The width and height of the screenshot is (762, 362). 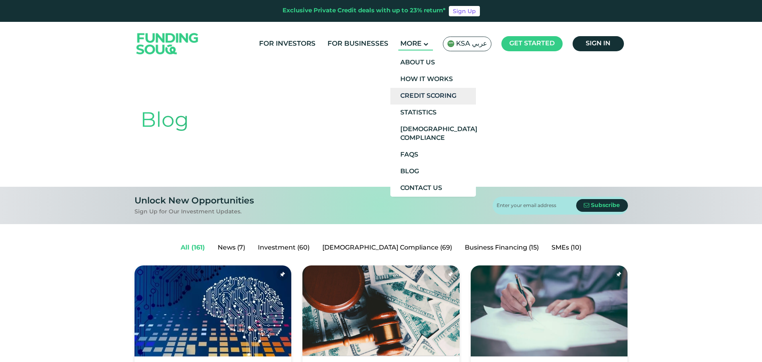 I want to click on a: Sign Up, so click(x=464, y=11).